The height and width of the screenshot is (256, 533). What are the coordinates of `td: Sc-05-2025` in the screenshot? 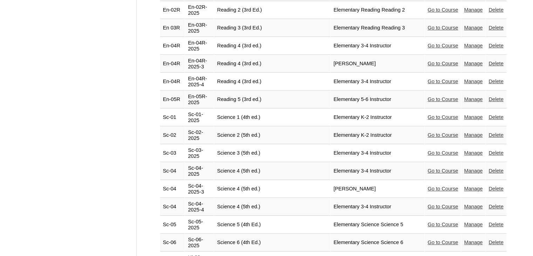 It's located at (199, 225).